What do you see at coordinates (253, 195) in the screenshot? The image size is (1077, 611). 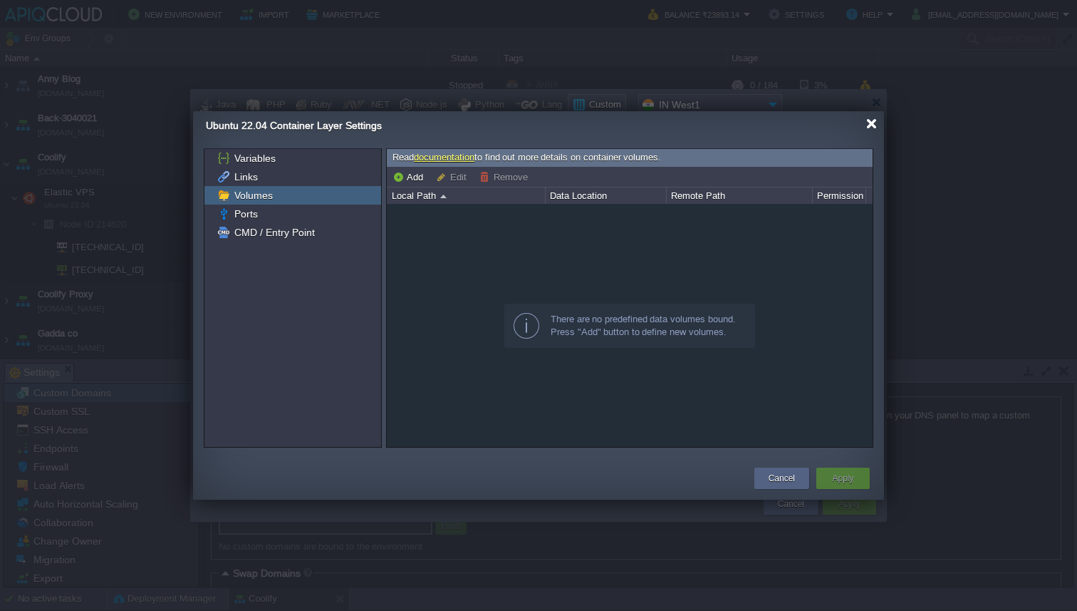 I see `a: Volumes` at bounding box center [253, 195].